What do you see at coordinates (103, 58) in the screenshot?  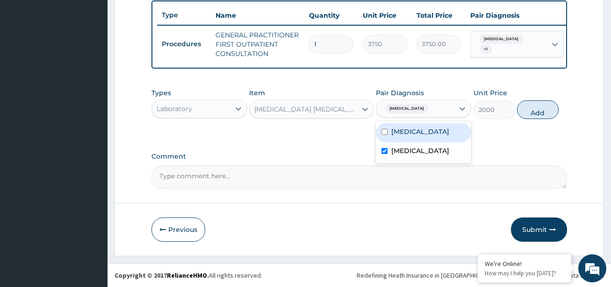 I see `div: Chat with us now` at bounding box center [103, 58].